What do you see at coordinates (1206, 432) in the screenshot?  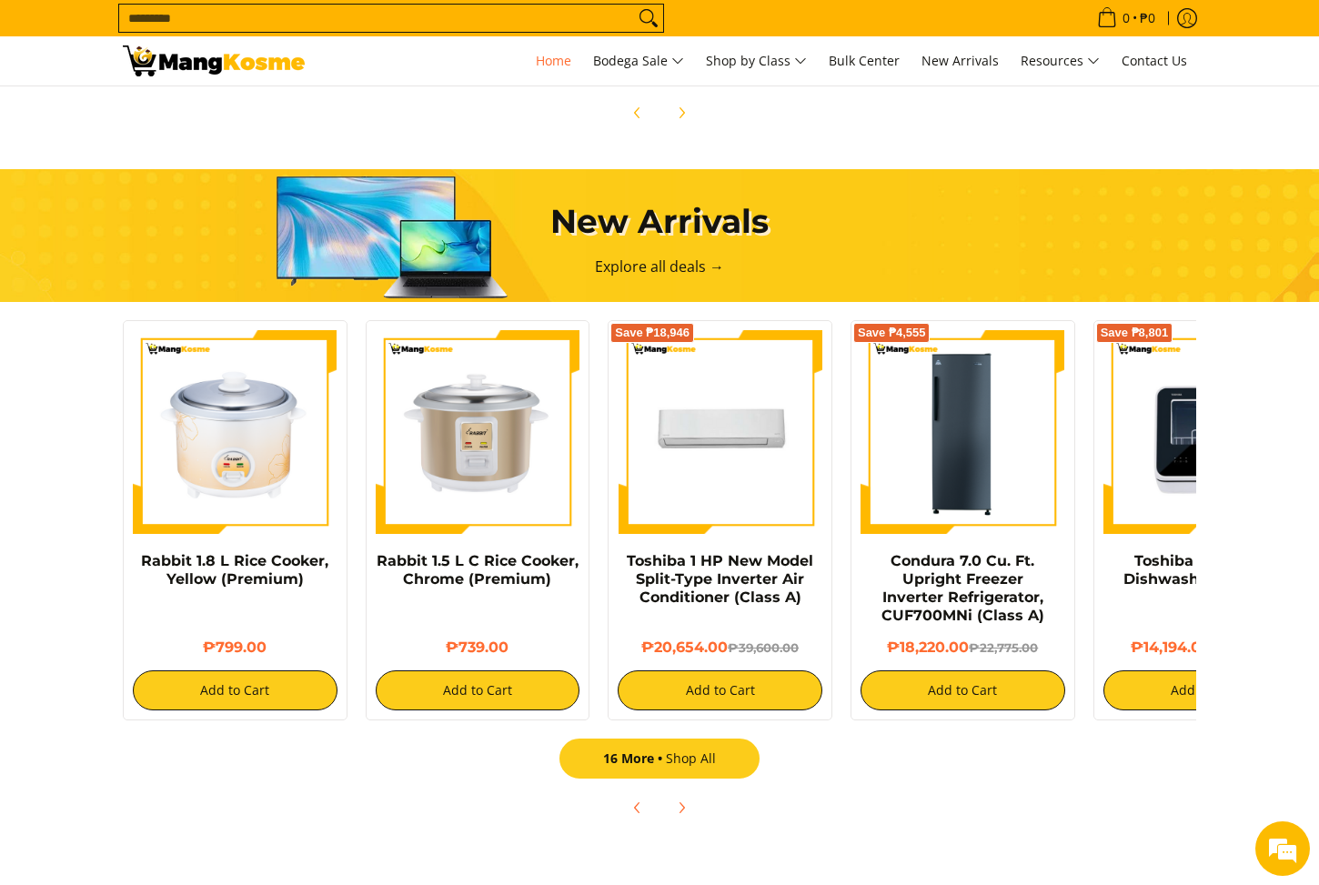 I see `img: Toshiba Mini 4-Set Dishwasher (Class A)` at bounding box center [1206, 432].